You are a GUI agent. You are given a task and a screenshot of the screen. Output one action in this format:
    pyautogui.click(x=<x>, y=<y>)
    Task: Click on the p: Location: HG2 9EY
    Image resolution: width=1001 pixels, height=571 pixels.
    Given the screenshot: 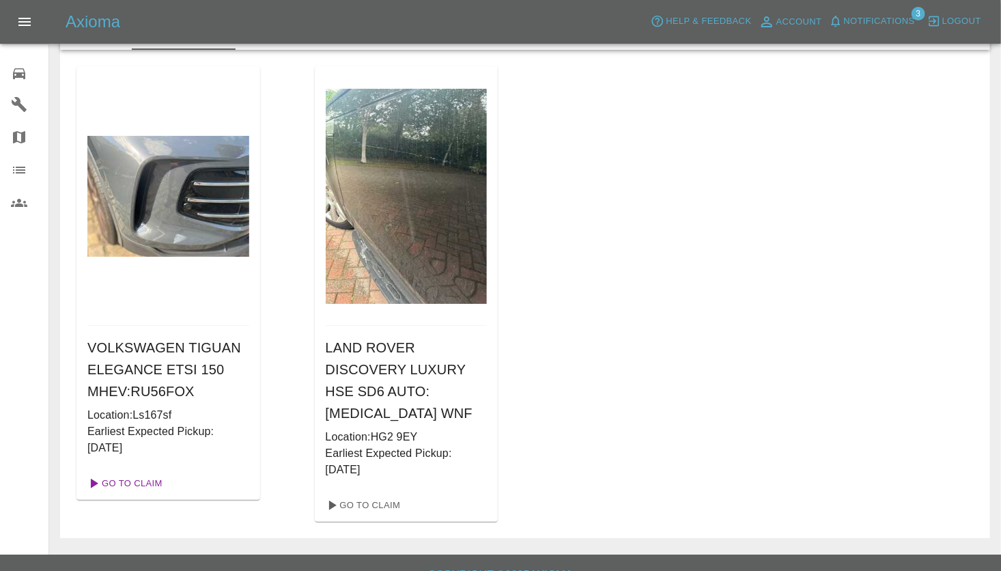 What is the action you would take?
    pyautogui.click(x=406, y=437)
    